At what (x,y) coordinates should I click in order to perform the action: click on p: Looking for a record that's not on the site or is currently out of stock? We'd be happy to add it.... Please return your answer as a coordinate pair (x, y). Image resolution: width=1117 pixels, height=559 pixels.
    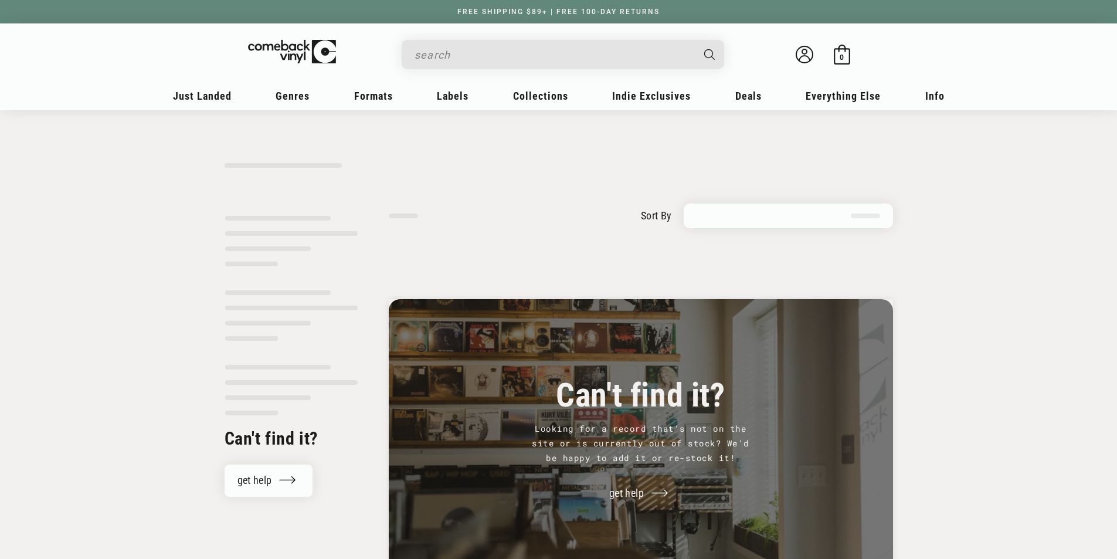
    Looking at the image, I should click on (641, 443).